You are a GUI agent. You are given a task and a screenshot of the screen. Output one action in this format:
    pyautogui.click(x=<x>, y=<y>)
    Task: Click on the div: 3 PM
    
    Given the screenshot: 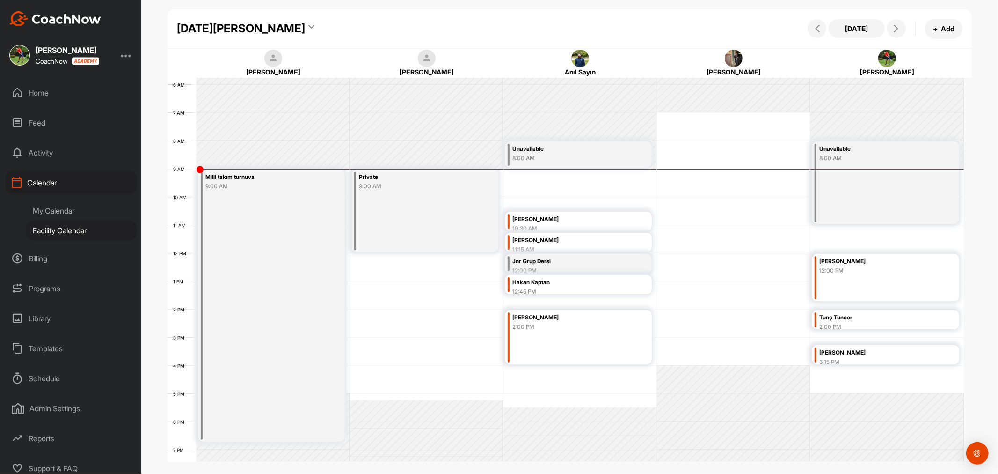 What is the action you would take?
    pyautogui.click(x=181, y=337)
    